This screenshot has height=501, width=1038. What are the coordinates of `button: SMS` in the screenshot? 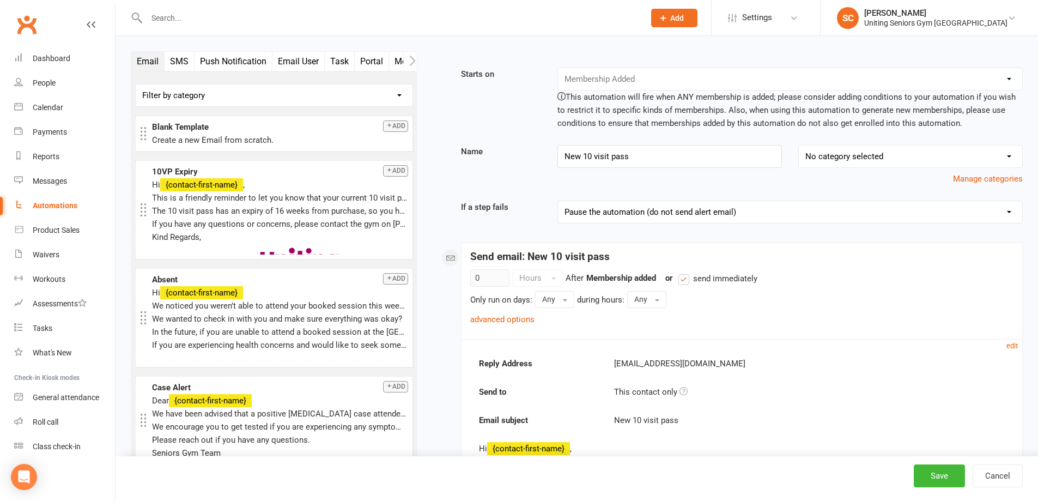 It's located at (179, 61).